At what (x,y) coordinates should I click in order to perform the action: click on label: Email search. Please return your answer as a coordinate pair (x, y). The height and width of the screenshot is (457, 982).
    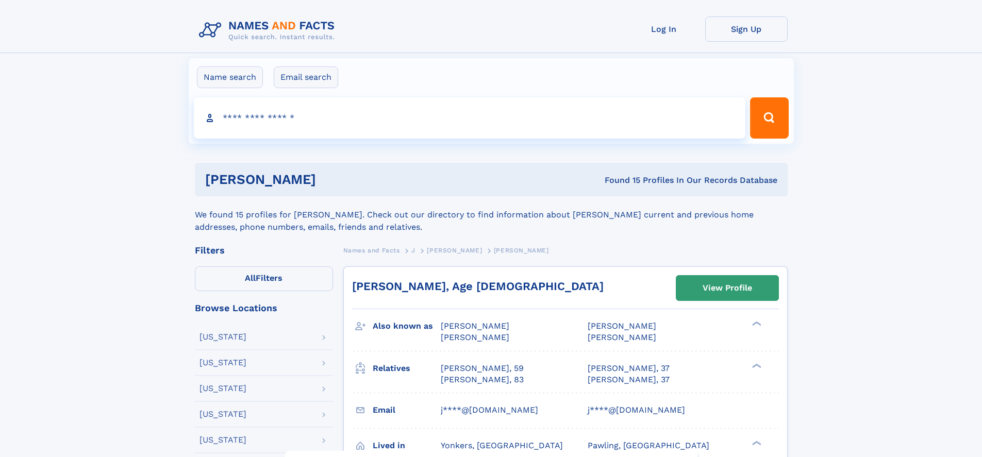
    Looking at the image, I should click on (306, 77).